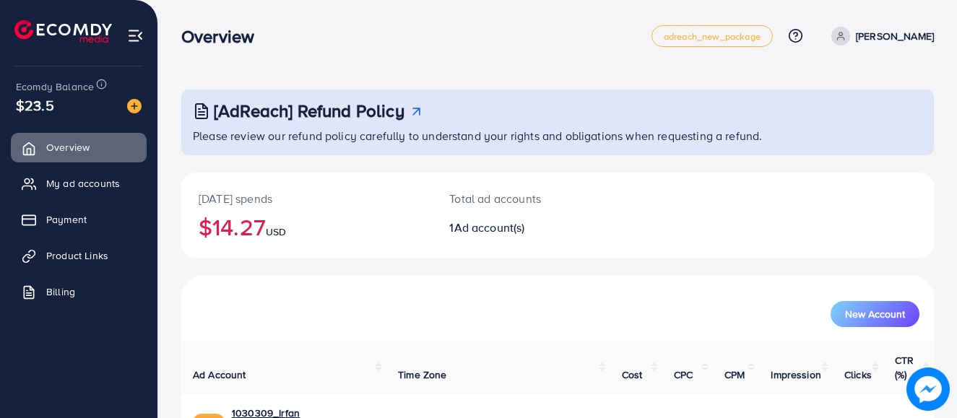  Describe the element at coordinates (309, 110) in the screenshot. I see `h3: [AdReach] Refund Policy` at that location.